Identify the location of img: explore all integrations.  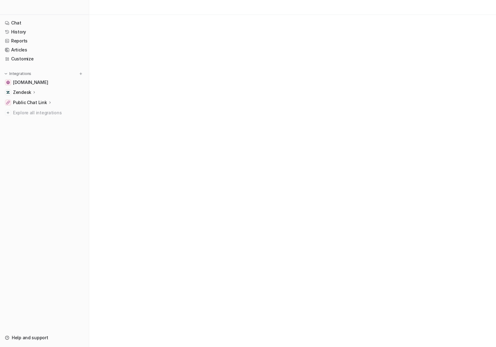
(8, 113).